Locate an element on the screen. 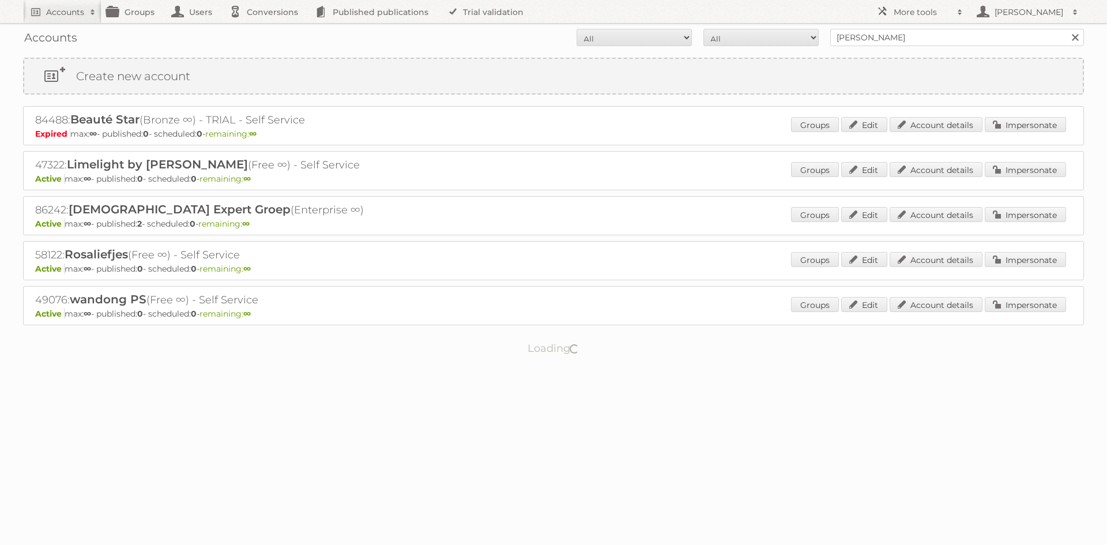 The width and height of the screenshot is (1107, 545). strong: 2 is located at coordinates (140, 224).